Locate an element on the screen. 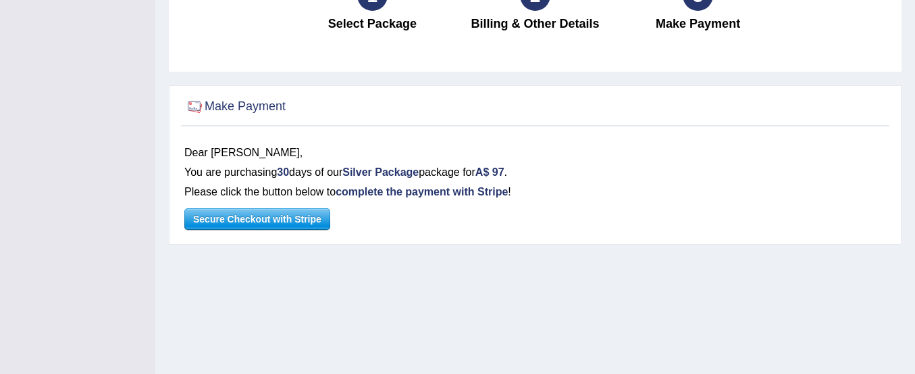  span: Secure Checkout with Stripe is located at coordinates (257, 219).